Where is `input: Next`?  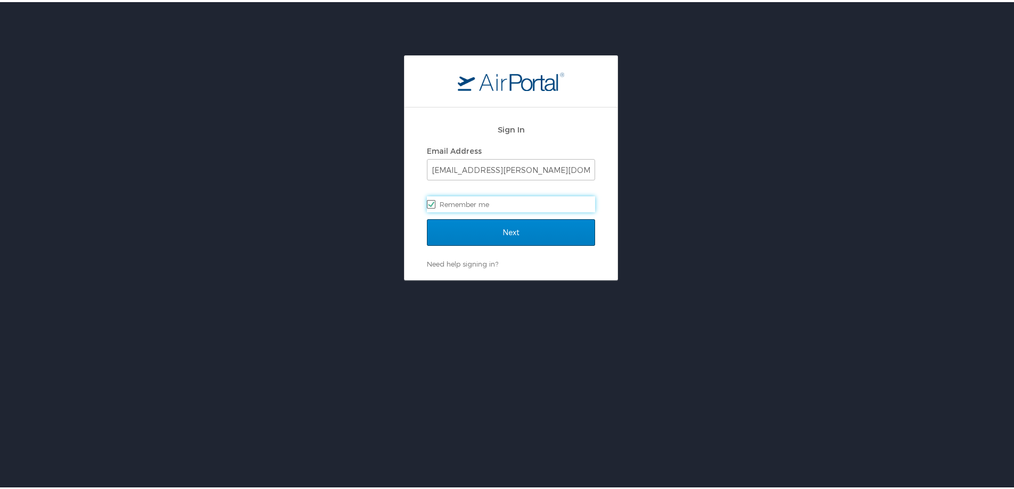
input: Next is located at coordinates (511, 230).